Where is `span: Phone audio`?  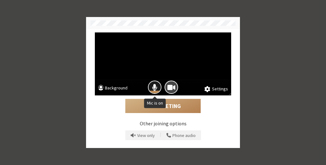
span: Phone audio is located at coordinates (184, 135).